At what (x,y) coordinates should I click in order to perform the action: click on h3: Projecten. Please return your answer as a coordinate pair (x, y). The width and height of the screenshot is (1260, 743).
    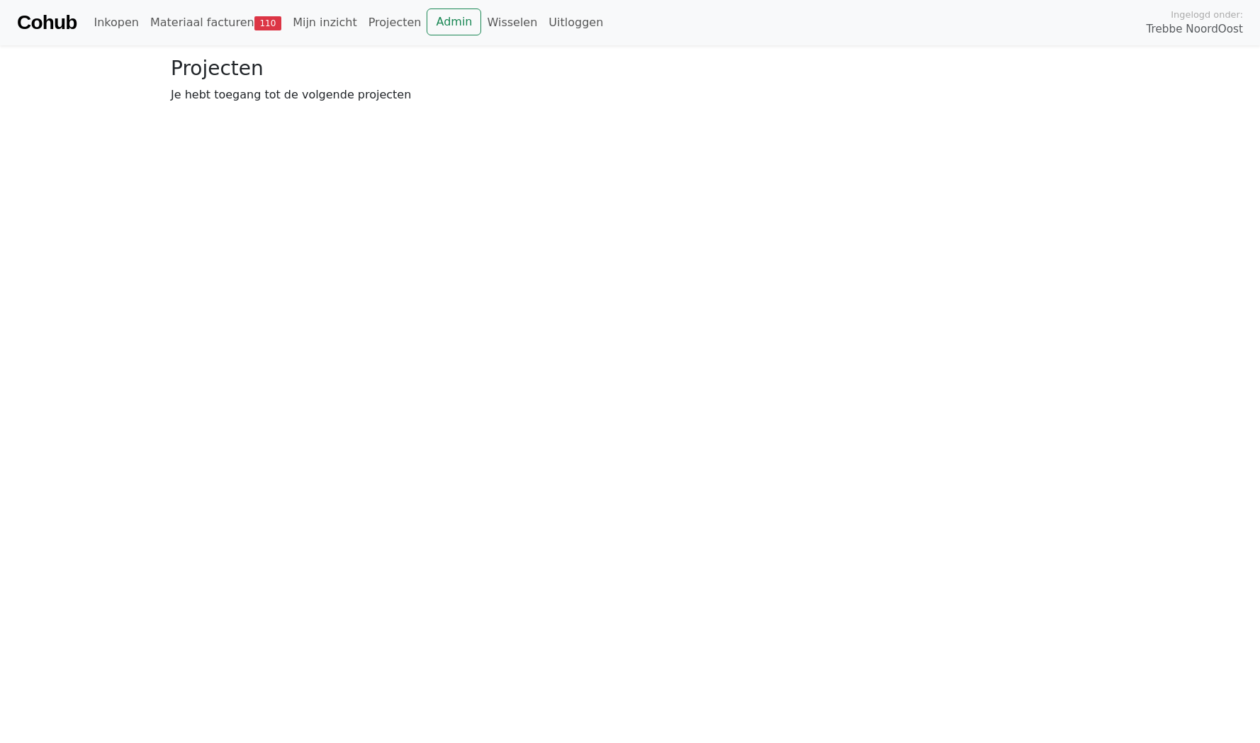
    Looking at the image, I should click on (630, 69).